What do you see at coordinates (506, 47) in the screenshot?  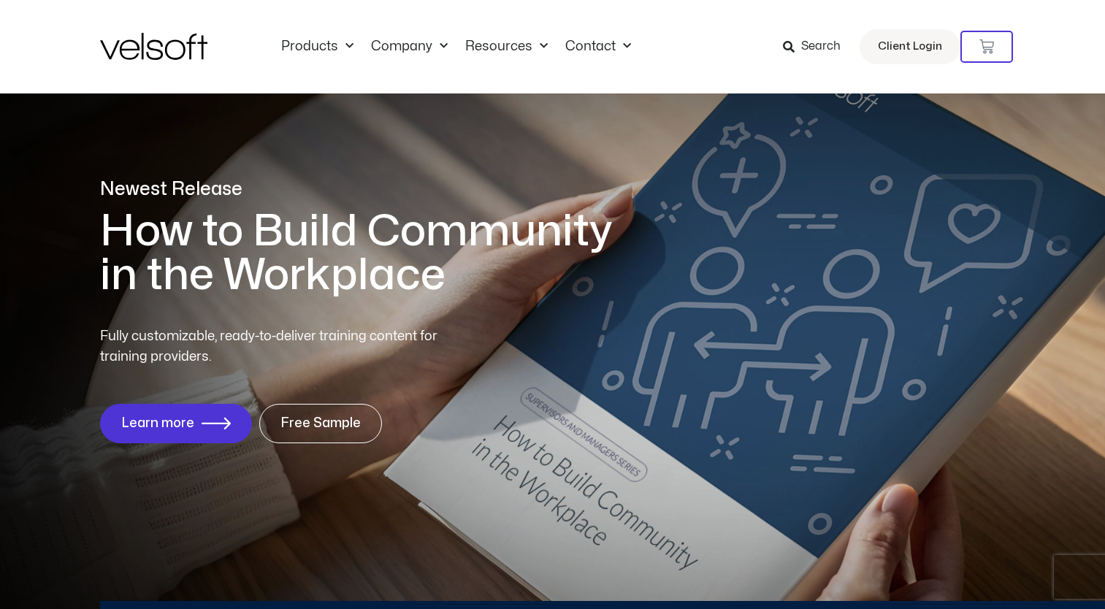 I see `a: ResourcesMenu Toggle` at bounding box center [506, 47].